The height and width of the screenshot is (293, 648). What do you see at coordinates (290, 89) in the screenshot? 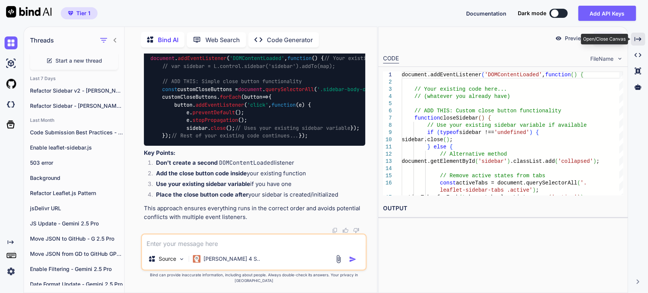
I see `span: querySelectorAll` at bounding box center [290, 89].